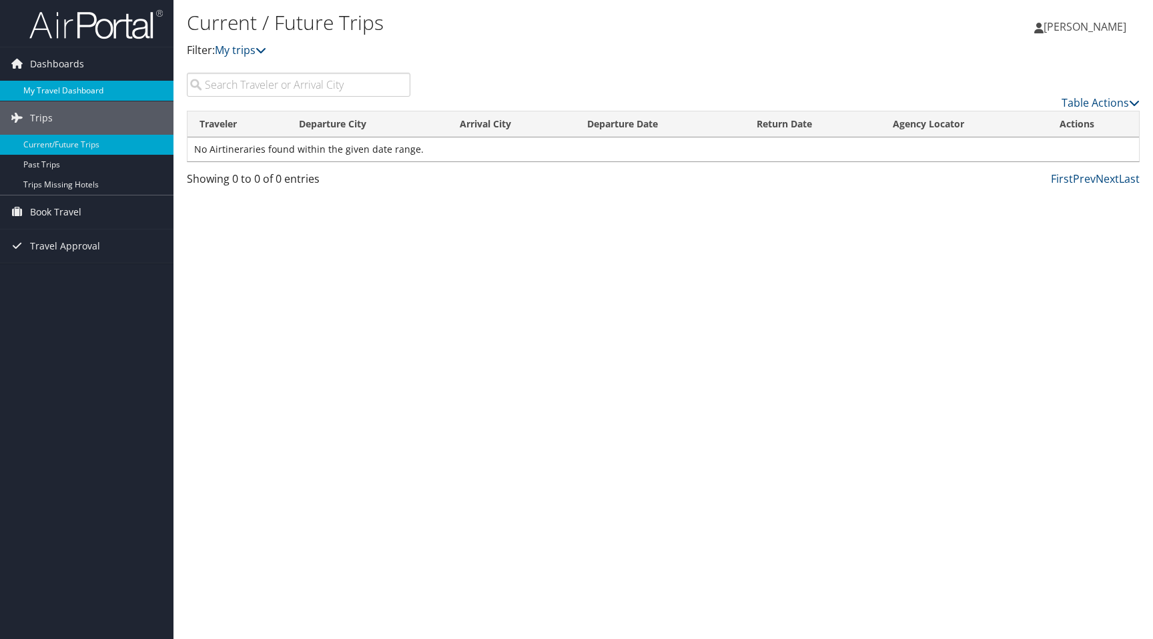 This screenshot has width=1153, height=639. Describe the element at coordinates (1100, 103) in the screenshot. I see `a: Table Actions` at that location.